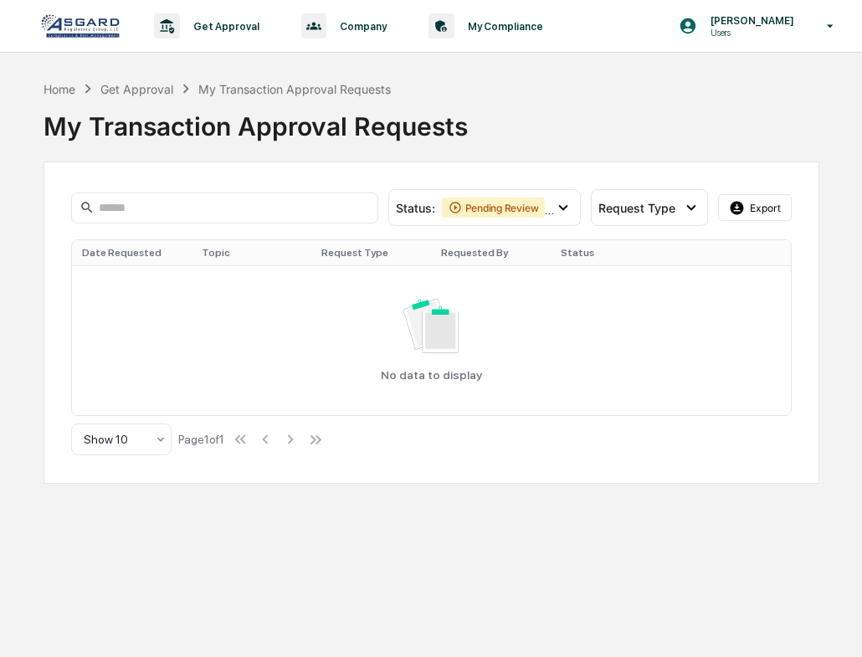 This screenshot has width=862, height=657. What do you see at coordinates (371, 253) in the screenshot?
I see `th: Request Type` at bounding box center [371, 253].